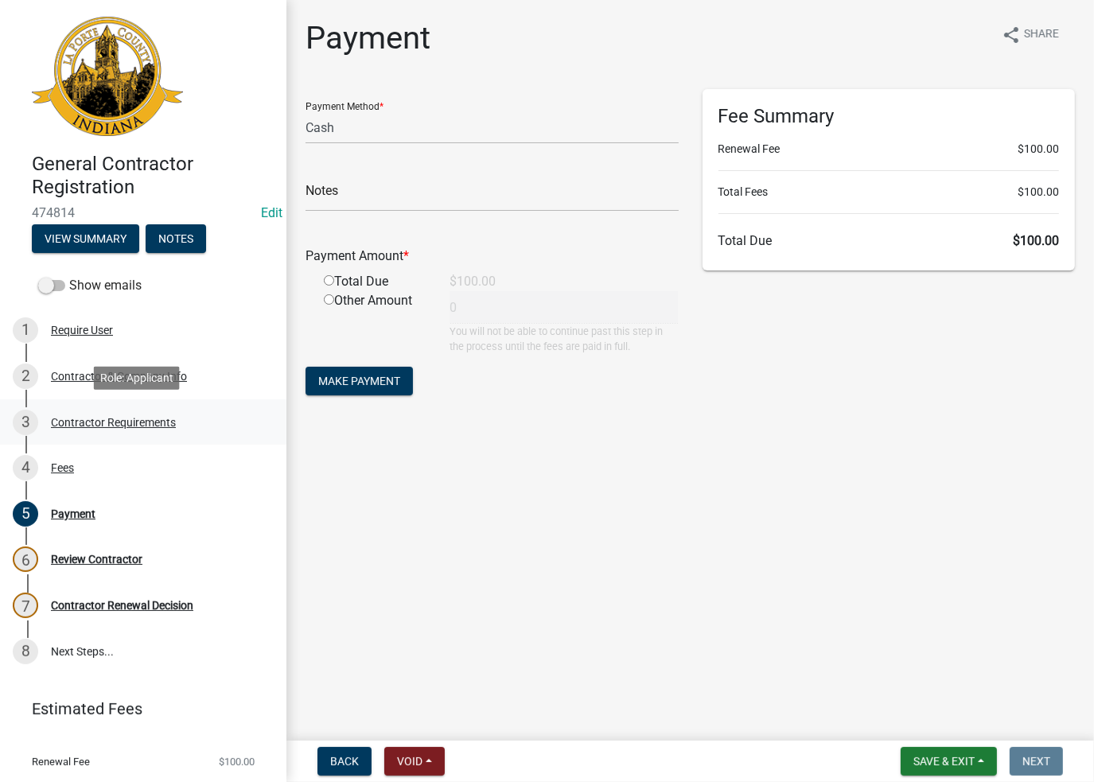 The height and width of the screenshot is (782, 1094). Describe the element at coordinates (375, 282) in the screenshot. I see `div: Total Due` at that location.